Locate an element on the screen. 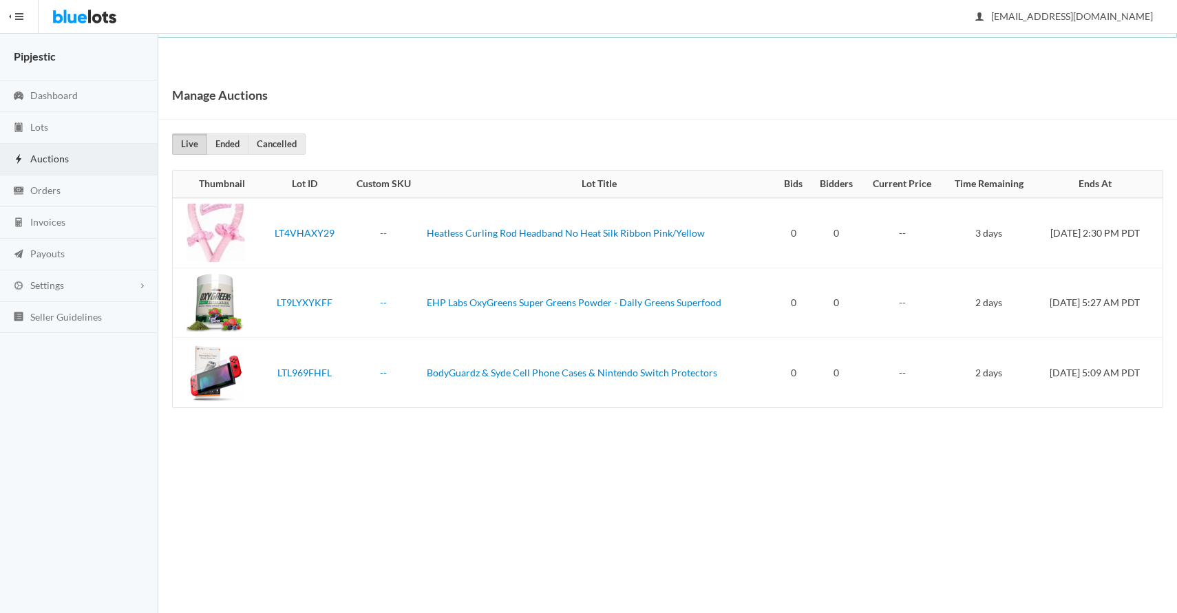 The height and width of the screenshot is (613, 1177). ion-icon: clipboard is located at coordinates (19, 128).